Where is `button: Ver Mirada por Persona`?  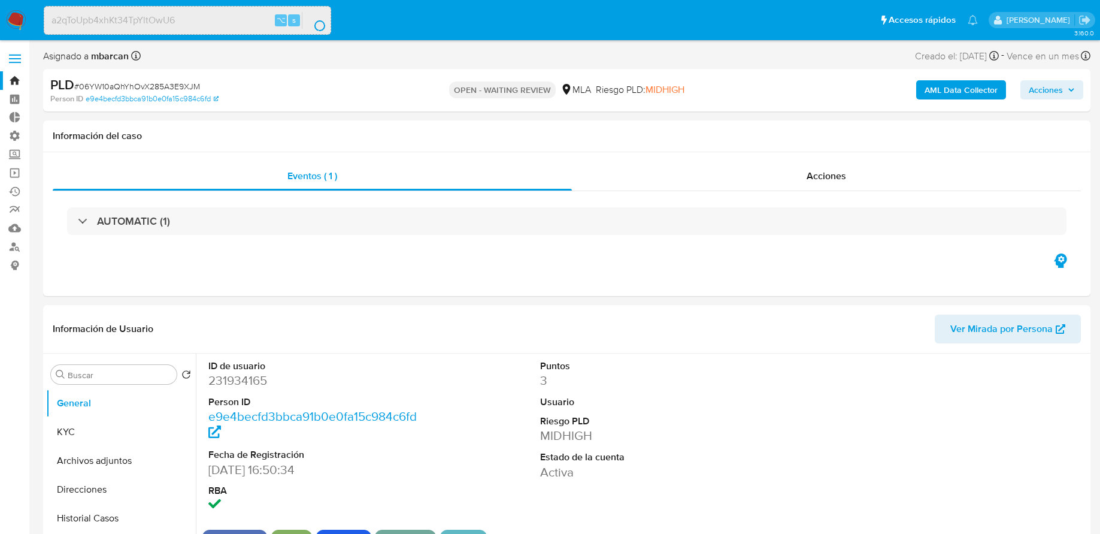 button: Ver Mirada por Persona is located at coordinates (1008, 329).